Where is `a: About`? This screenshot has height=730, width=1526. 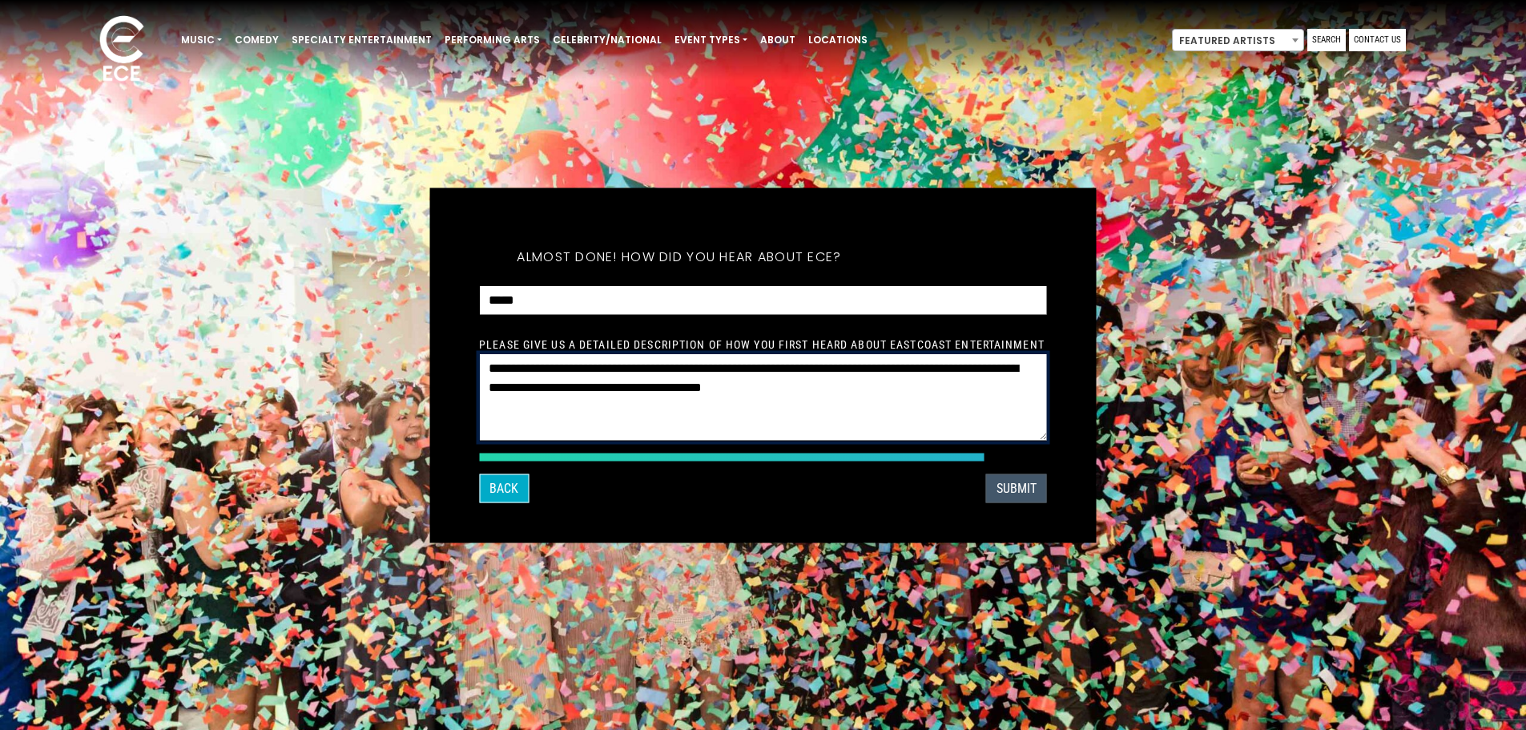 a: About is located at coordinates (778, 40).